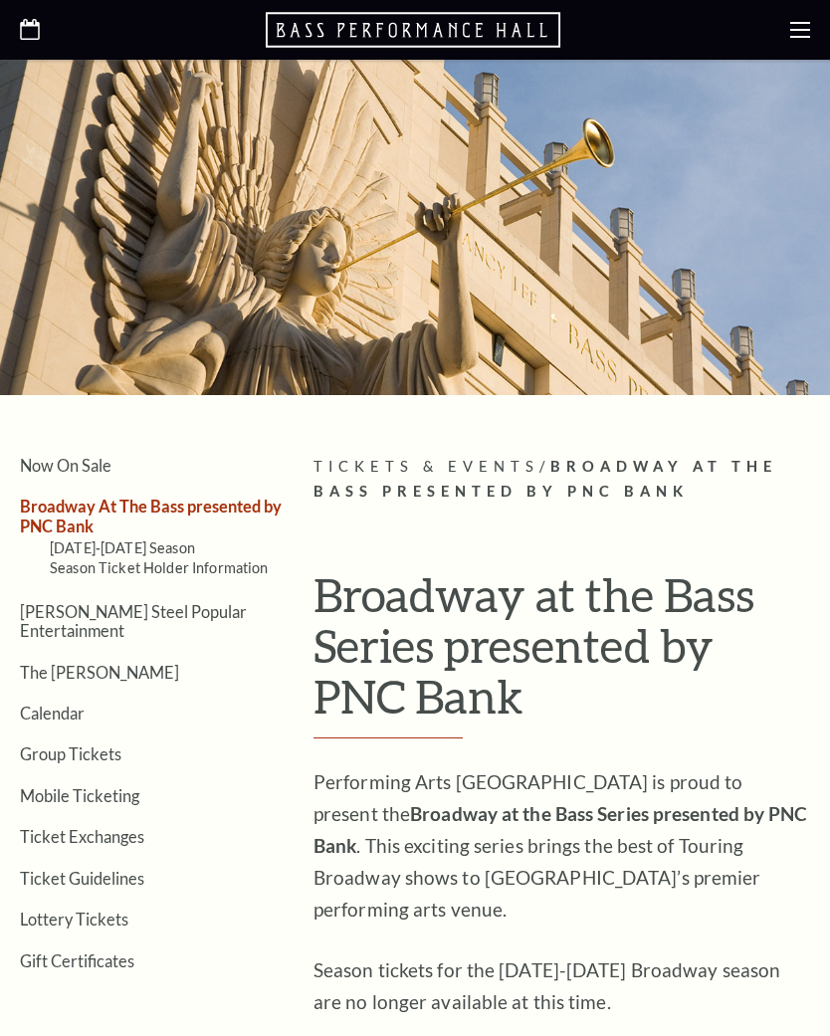 This screenshot has height=1036, width=830. I want to click on span: Tickets & Events, so click(426, 466).